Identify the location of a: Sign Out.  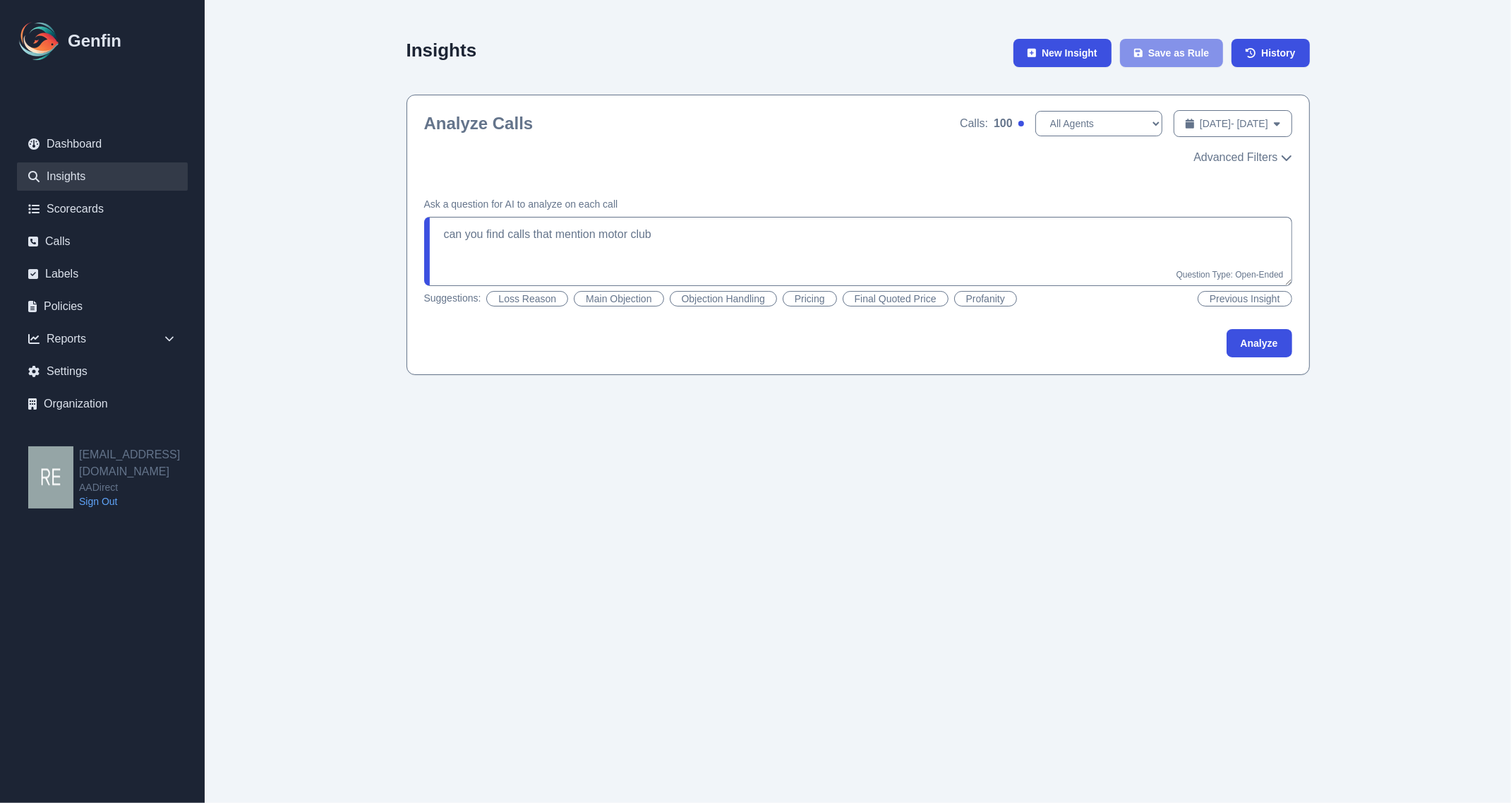
(142, 501).